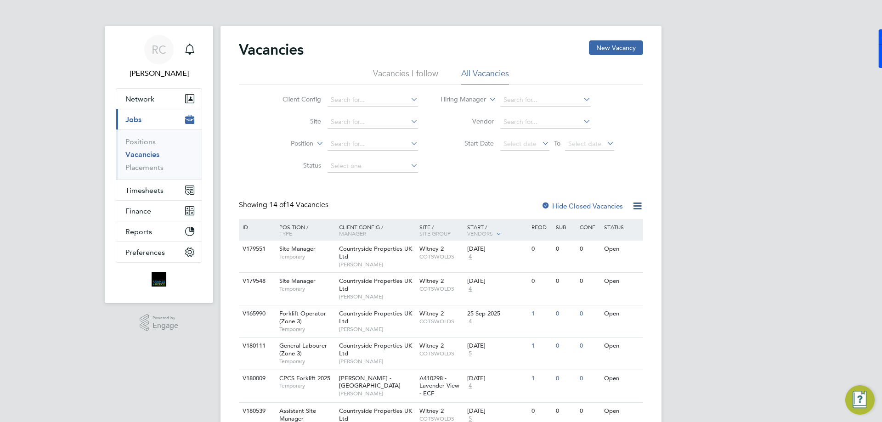 Image resolution: width=882 pixels, height=422 pixels. What do you see at coordinates (303, 350) in the screenshot?
I see `span: General Labourer (Zone 3)` at bounding box center [303, 350].